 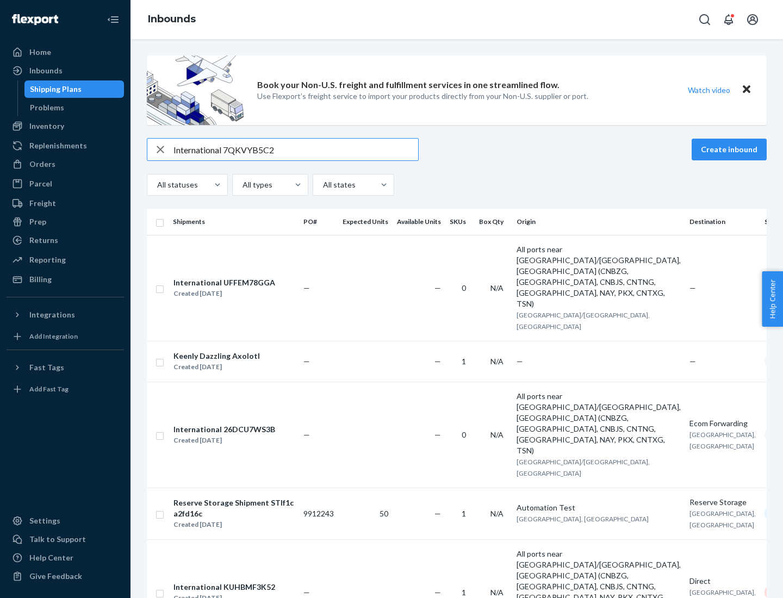 What do you see at coordinates (65, 126) in the screenshot?
I see `a: Inventory` at bounding box center [65, 126].